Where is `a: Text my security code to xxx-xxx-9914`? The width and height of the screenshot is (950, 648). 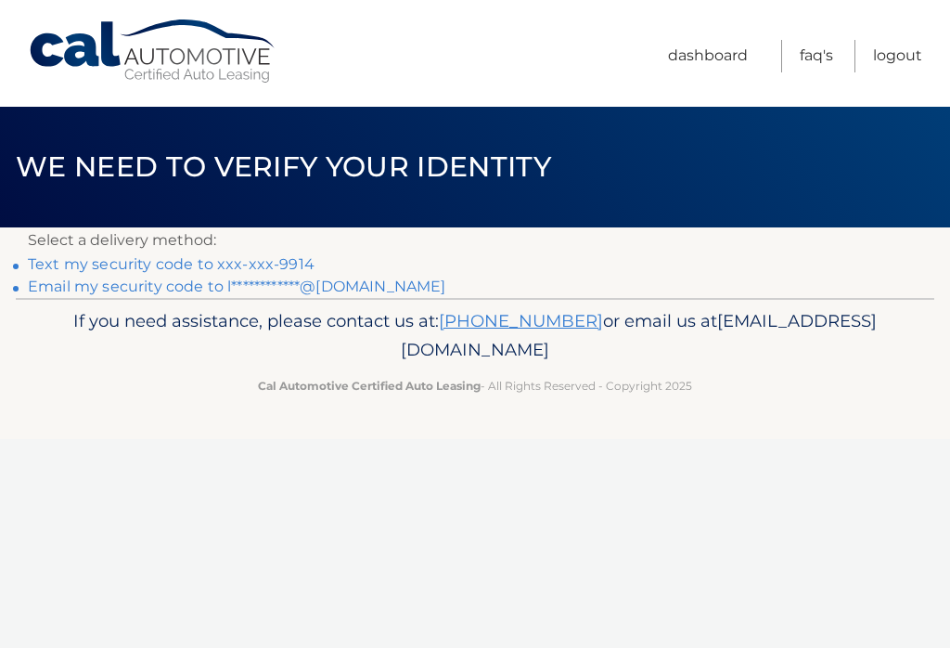 a: Text my security code to xxx-xxx-9914 is located at coordinates (171, 264).